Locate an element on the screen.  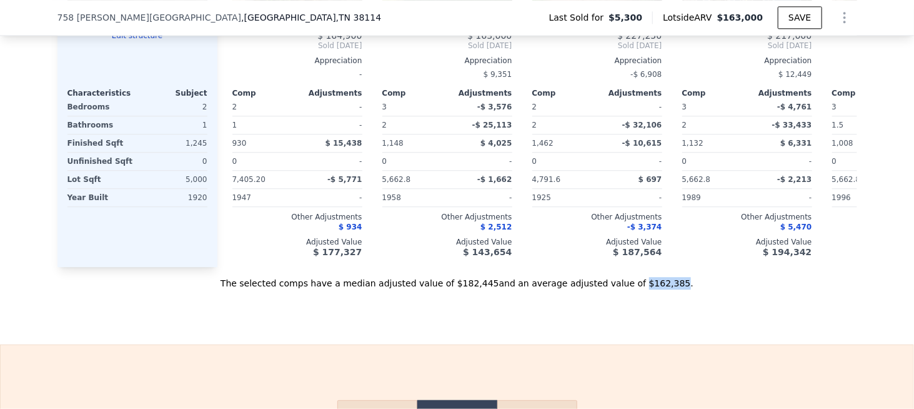
span: , TN 38114 is located at coordinates (359, 17).